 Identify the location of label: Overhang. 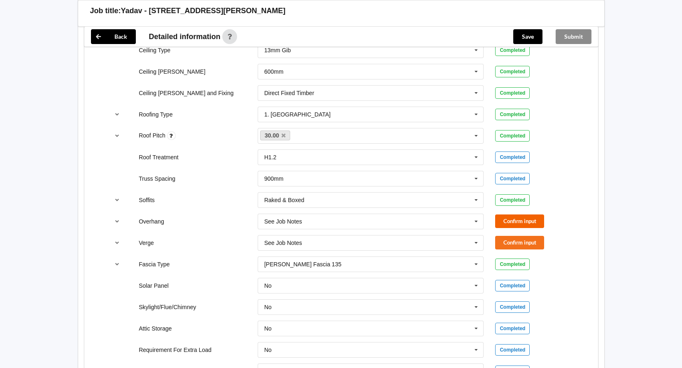
(151, 221).